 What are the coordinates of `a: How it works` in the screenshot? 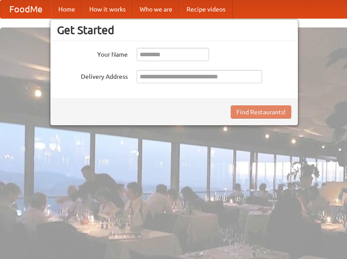 It's located at (107, 9).